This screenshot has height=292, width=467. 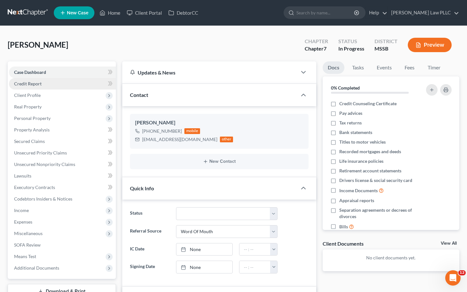 I want to click on button: Gif picker, so click(x=23, y=212).